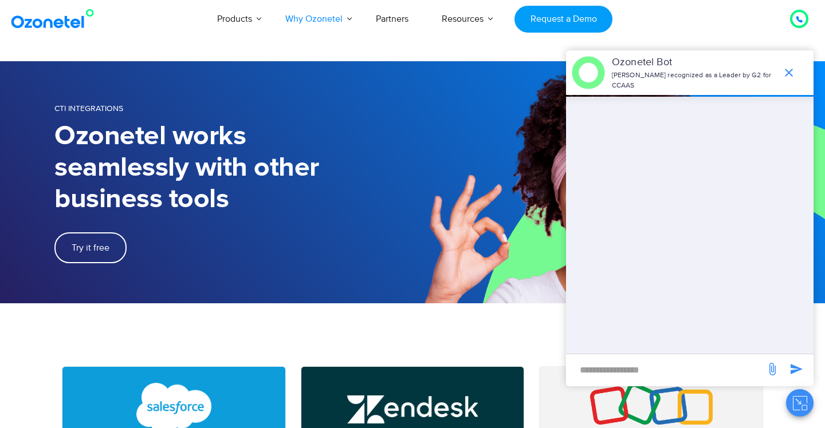 The height and width of the screenshot is (428, 825). I want to click on button: Close chat, so click(800, 403).